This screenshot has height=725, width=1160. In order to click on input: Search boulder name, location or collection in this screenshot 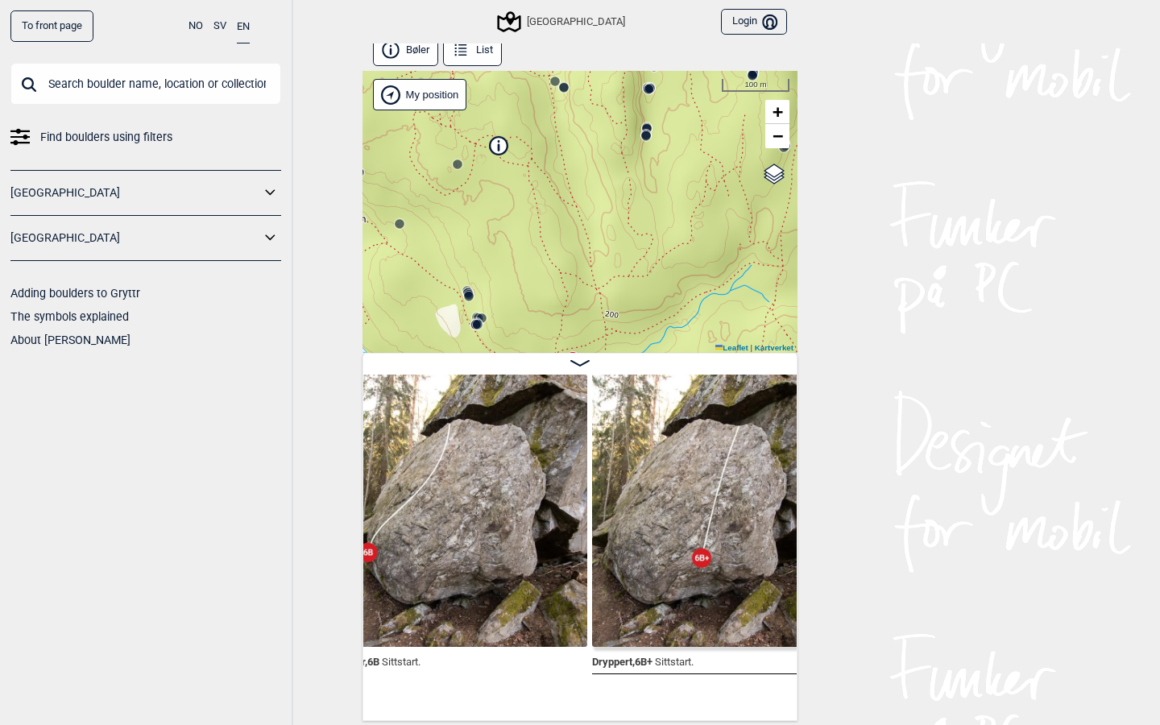, I will do `click(146, 84)`.